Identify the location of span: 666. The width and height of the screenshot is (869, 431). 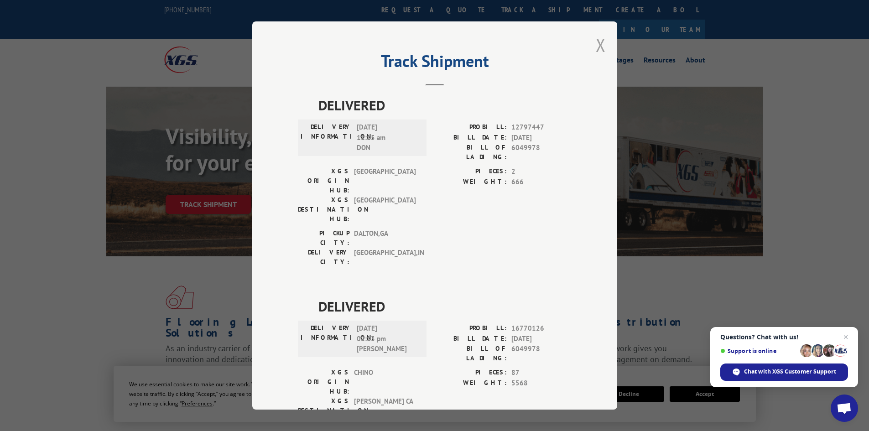
(541, 182).